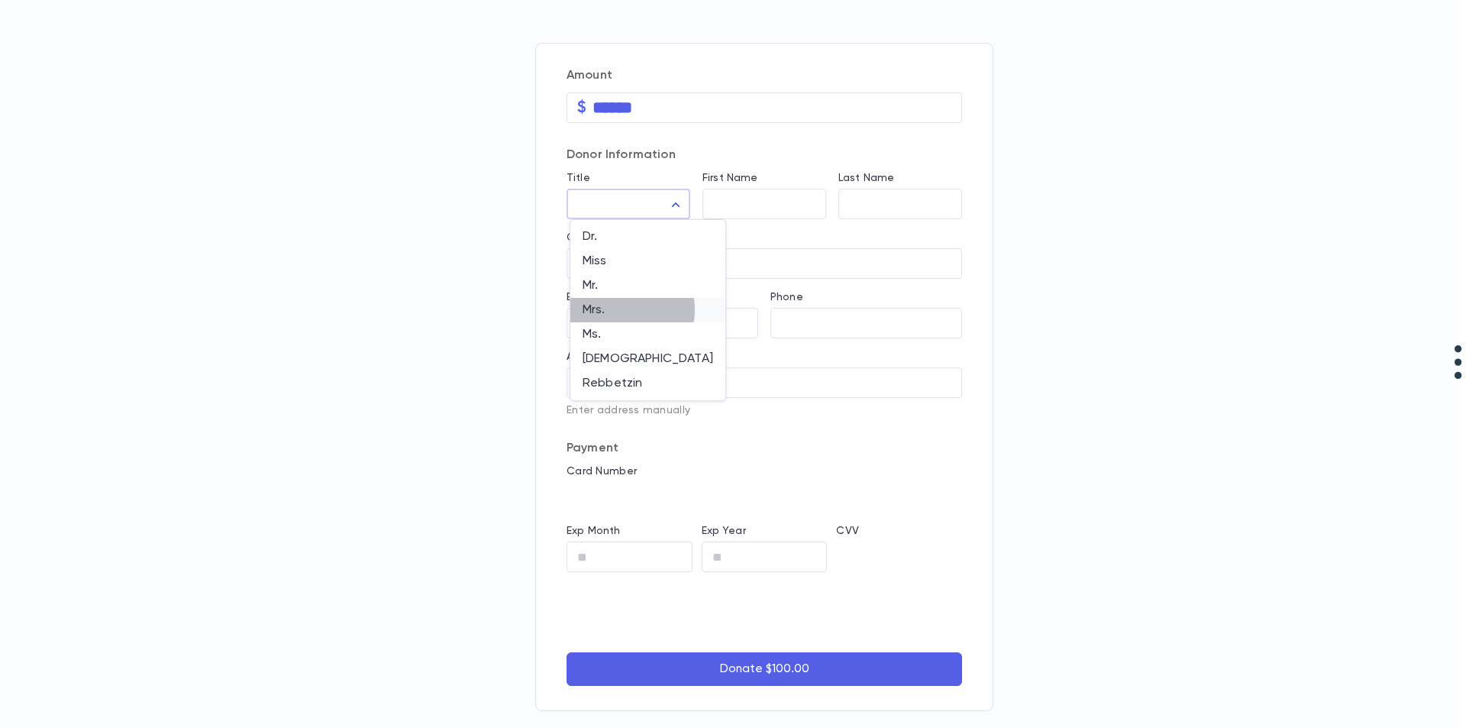 The height and width of the screenshot is (728, 1466). Describe the element at coordinates (647, 286) in the screenshot. I see `span: Mr.` at that location.